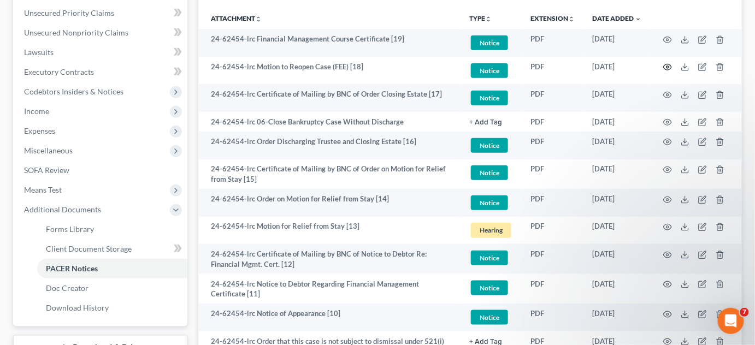  What do you see at coordinates (112, 229) in the screenshot?
I see `a: Forms Library` at bounding box center [112, 229].